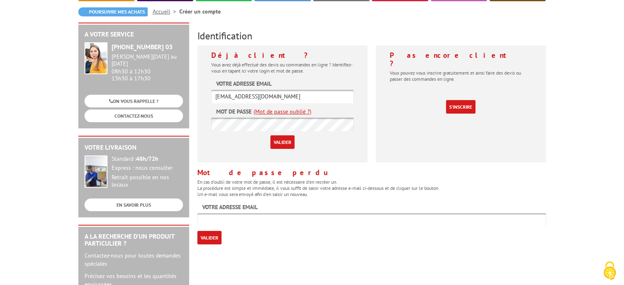 The height and width of the screenshot is (285, 624). I want to click on p: Vous pouvez vous inscrire gratuitement et ainsi faire des devis ou passer des commandes en ligne., so click(461, 76).